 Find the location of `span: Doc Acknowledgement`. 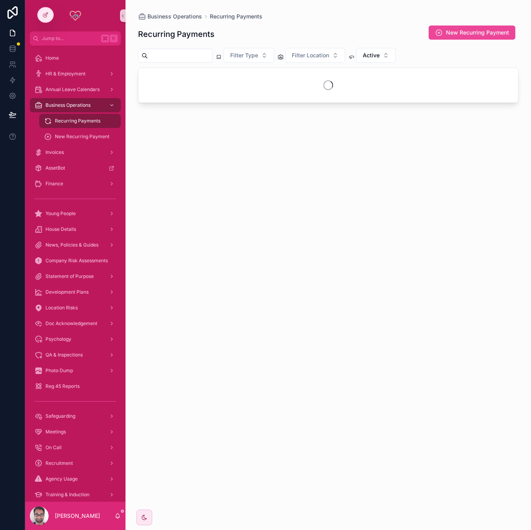

span: Doc Acknowledgement is located at coordinates (71, 323).